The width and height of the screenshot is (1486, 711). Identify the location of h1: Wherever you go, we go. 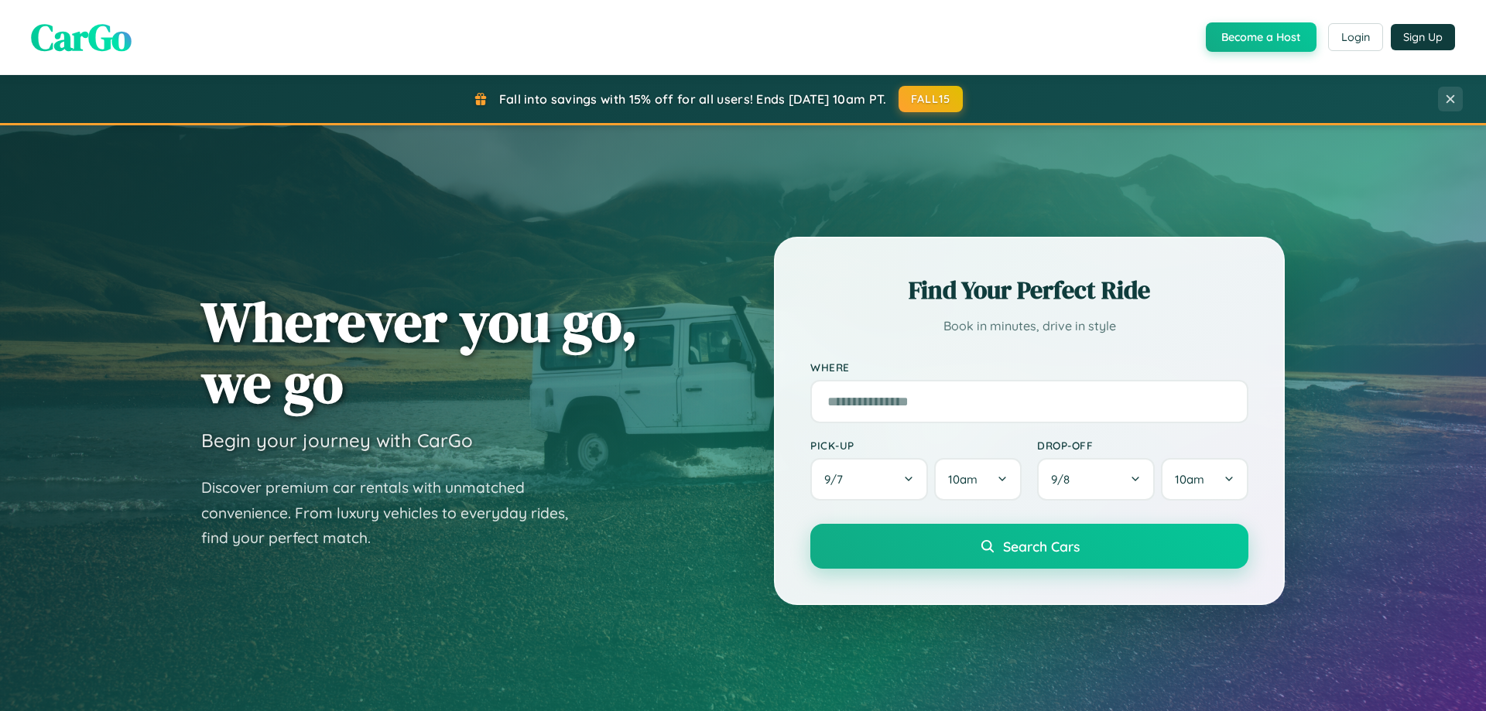
(420, 352).